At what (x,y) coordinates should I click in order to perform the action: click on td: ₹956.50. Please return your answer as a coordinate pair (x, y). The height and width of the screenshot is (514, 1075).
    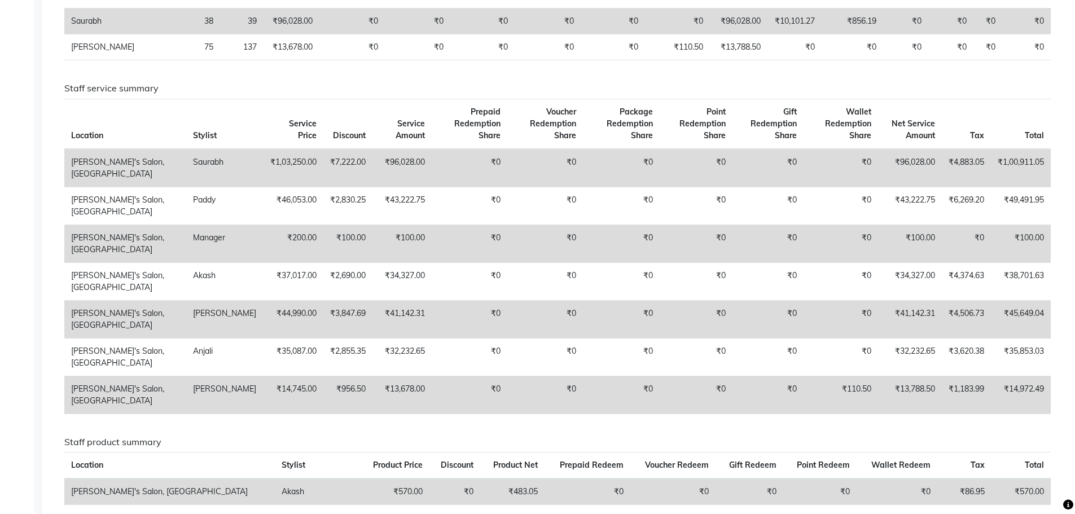
    Looking at the image, I should click on (348, 395).